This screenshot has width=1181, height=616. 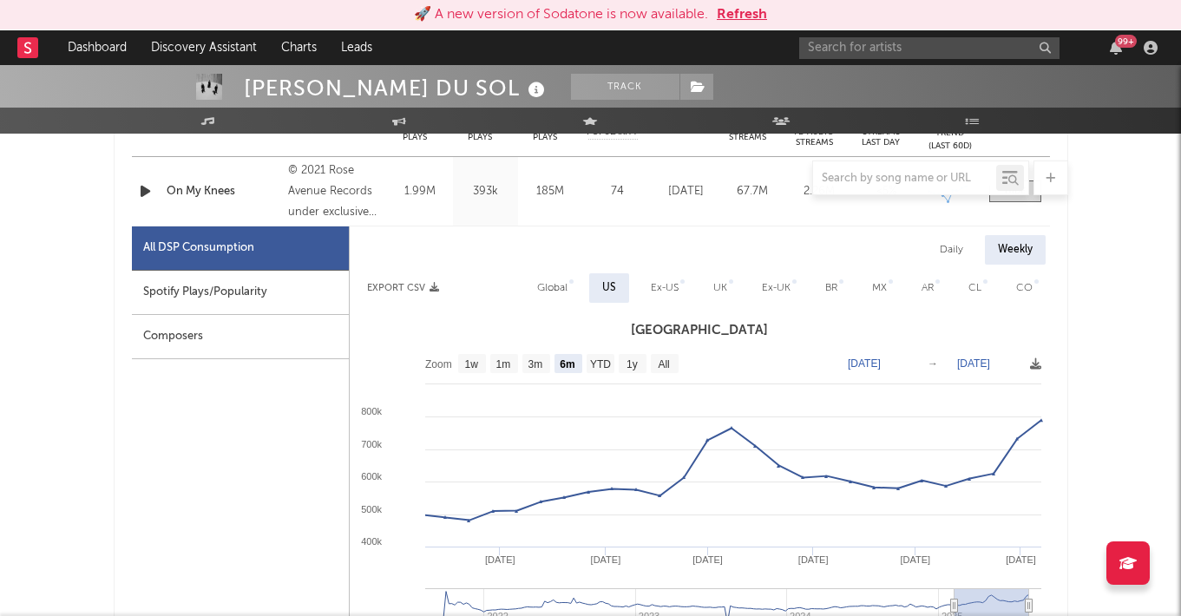 I want to click on text: 600k, so click(x=371, y=476).